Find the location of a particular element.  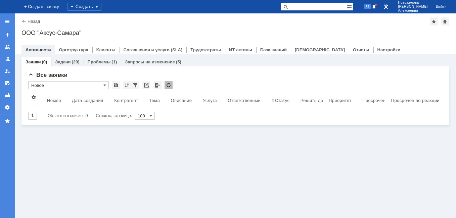

i: Строк на странице: is located at coordinates (90, 116).